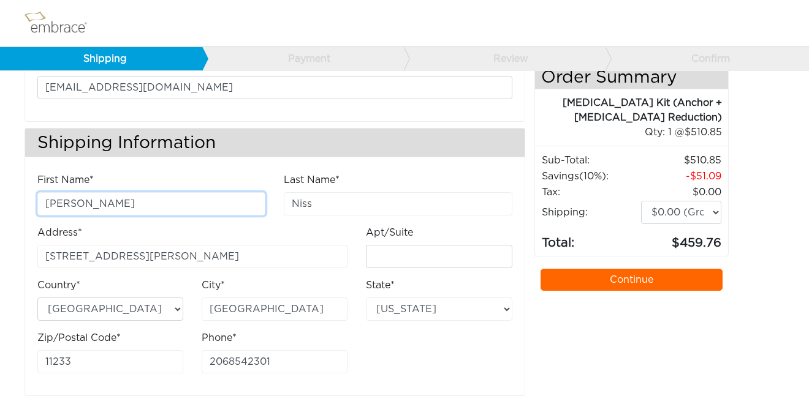 Image resolution: width=809 pixels, height=396 pixels. I want to click on label: First Name*, so click(66, 180).